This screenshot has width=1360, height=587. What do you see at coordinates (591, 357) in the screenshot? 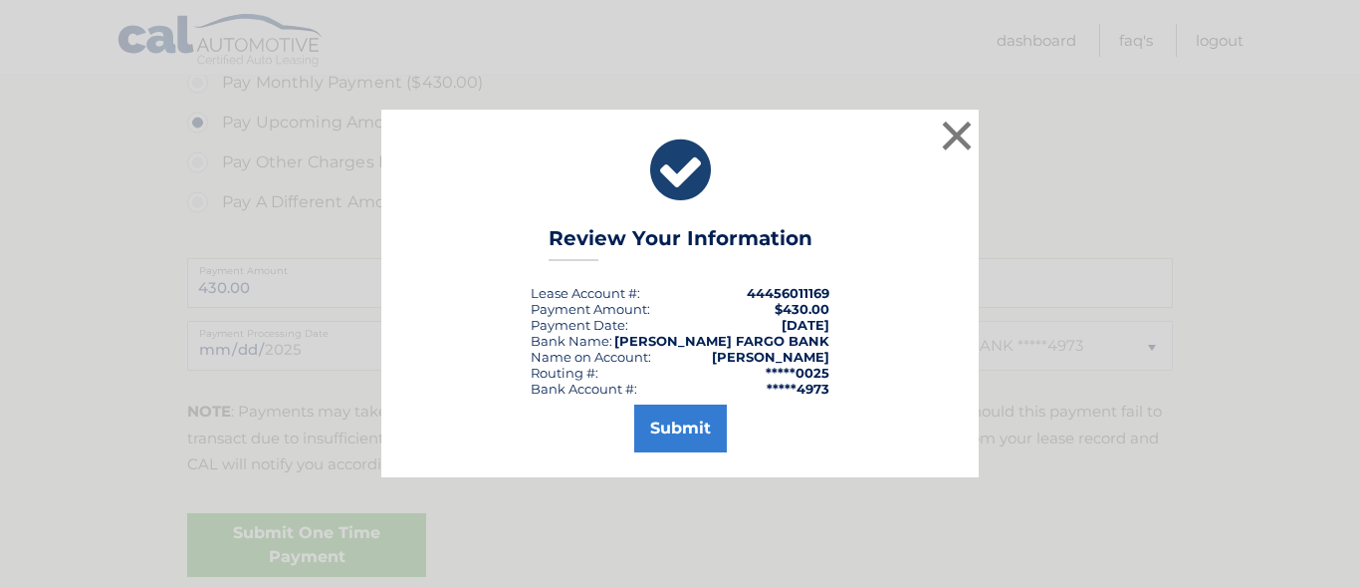
I see `div: Name on Account:` at bounding box center [591, 357].